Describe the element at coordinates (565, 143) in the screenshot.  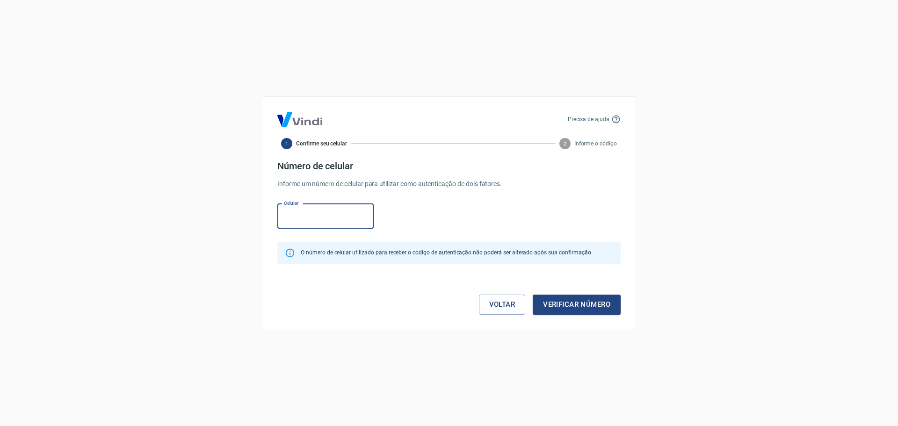
I see `text: 2` at that location.